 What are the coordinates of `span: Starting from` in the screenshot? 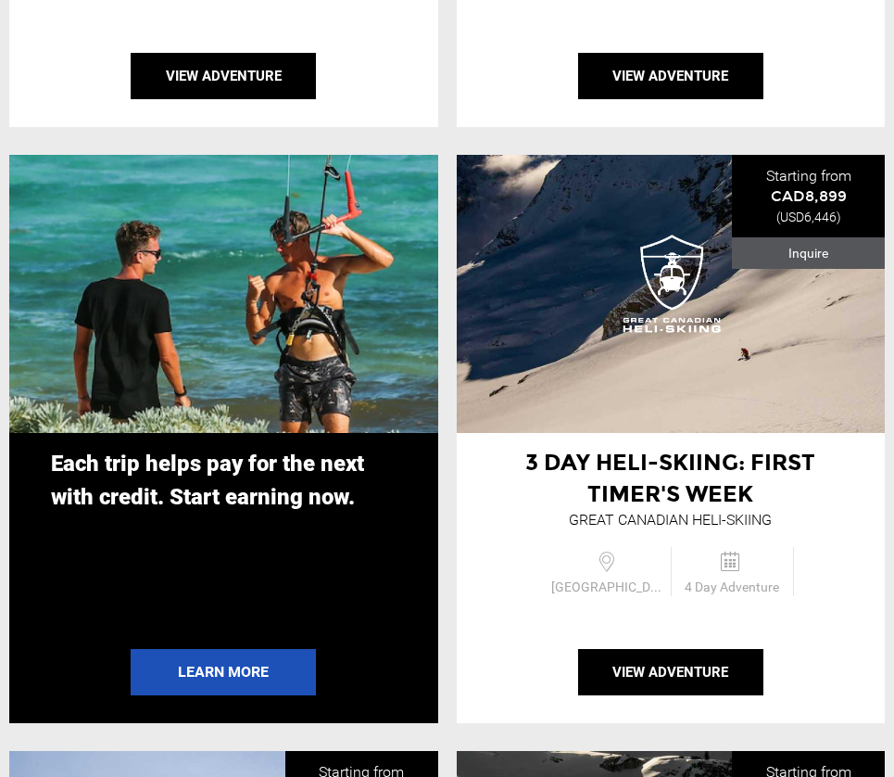 It's located at (809, 175).